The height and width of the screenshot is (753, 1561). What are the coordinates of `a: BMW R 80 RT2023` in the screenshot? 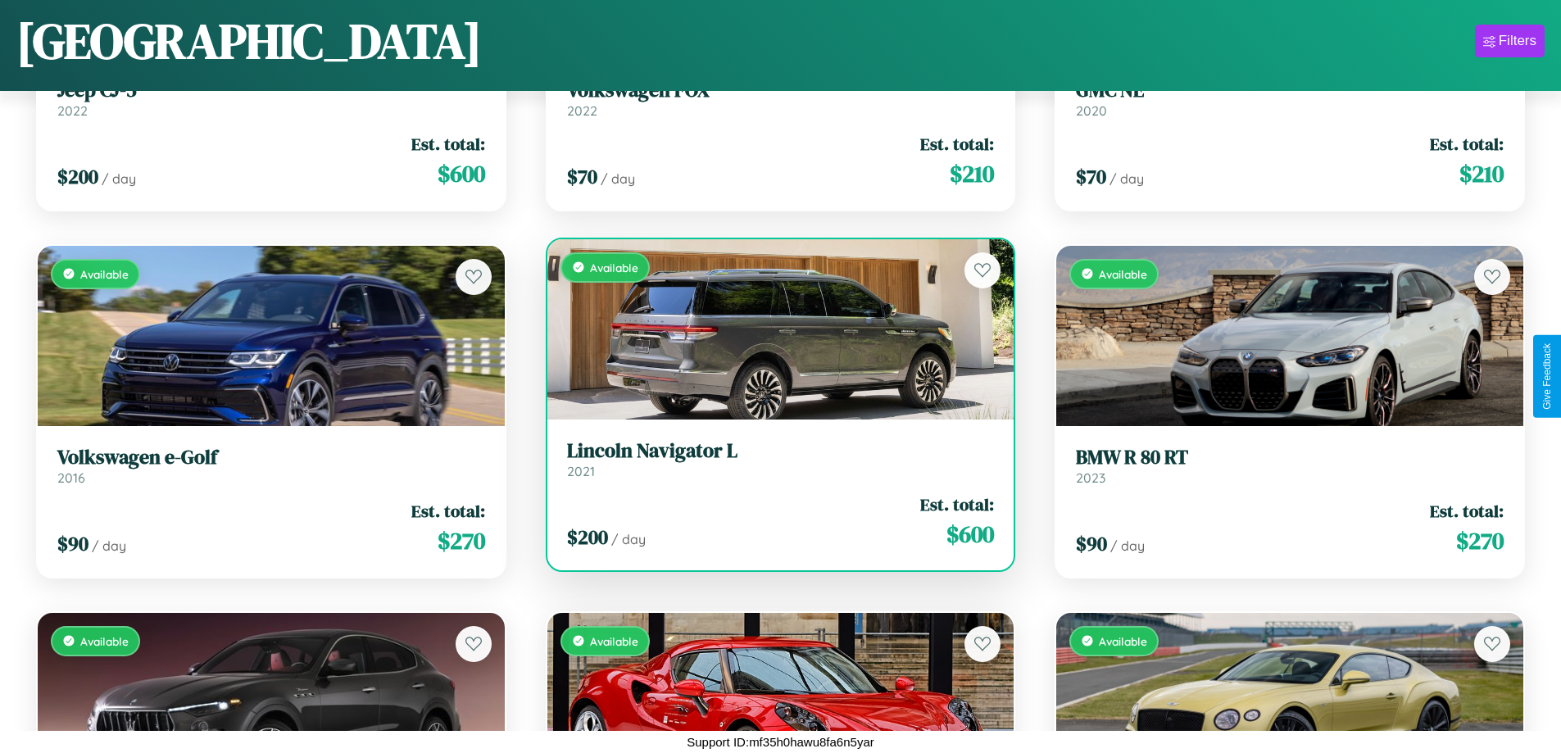 It's located at (1289, 465).